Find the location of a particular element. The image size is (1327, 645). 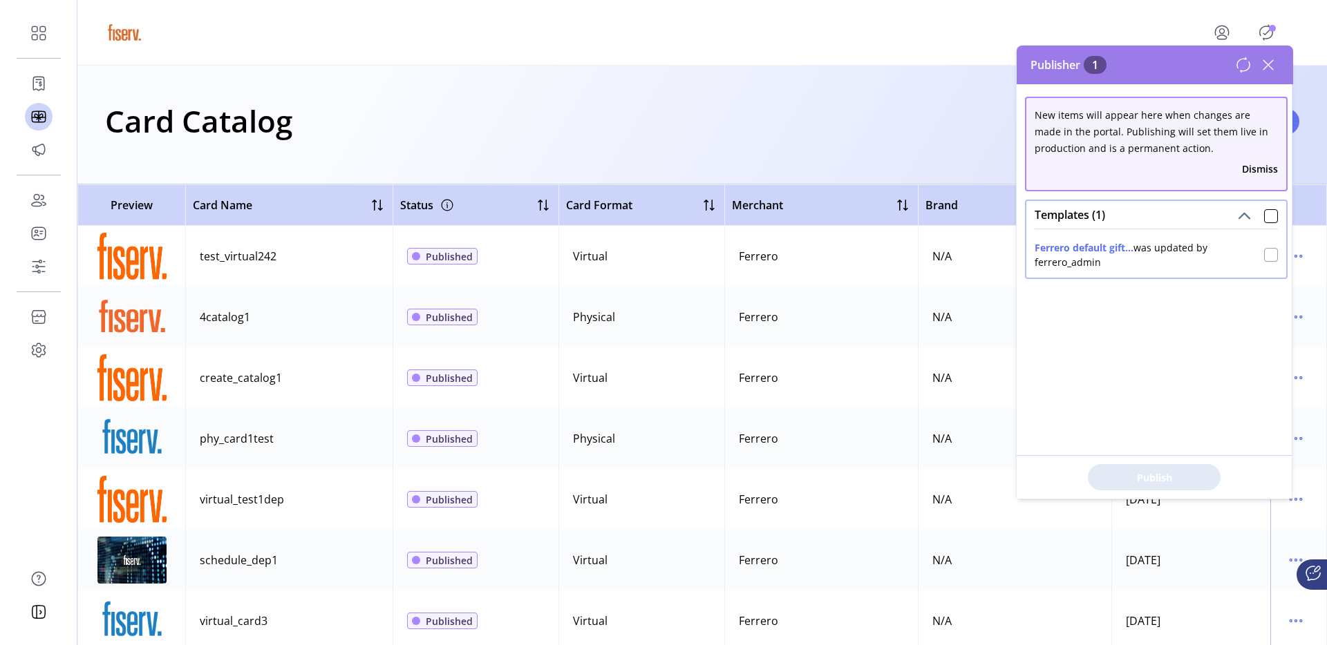

span: Card Name is located at coordinates (223, 205).